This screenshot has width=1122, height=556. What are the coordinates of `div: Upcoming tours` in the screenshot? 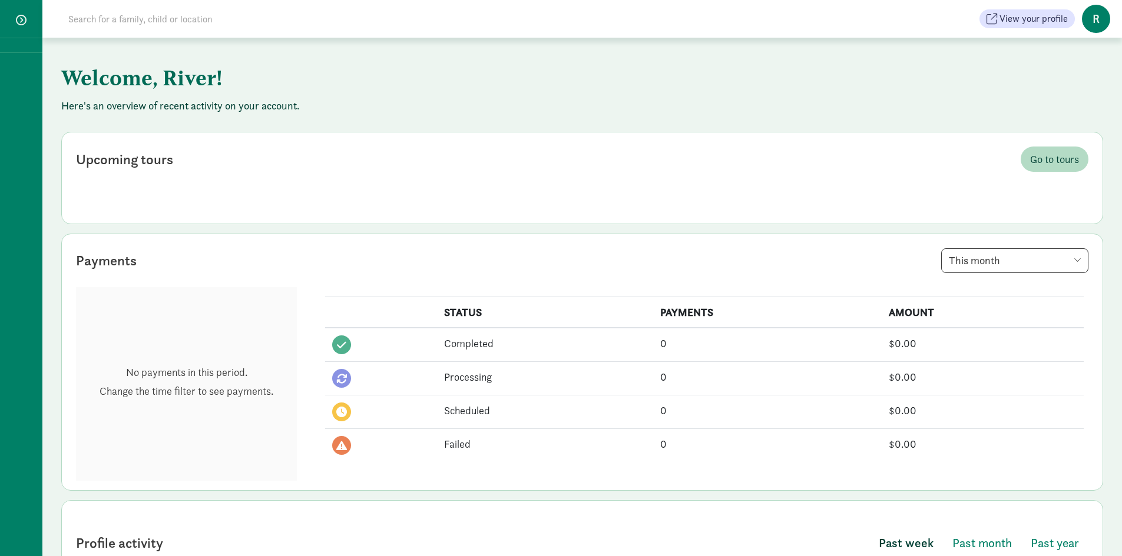 It's located at (124, 160).